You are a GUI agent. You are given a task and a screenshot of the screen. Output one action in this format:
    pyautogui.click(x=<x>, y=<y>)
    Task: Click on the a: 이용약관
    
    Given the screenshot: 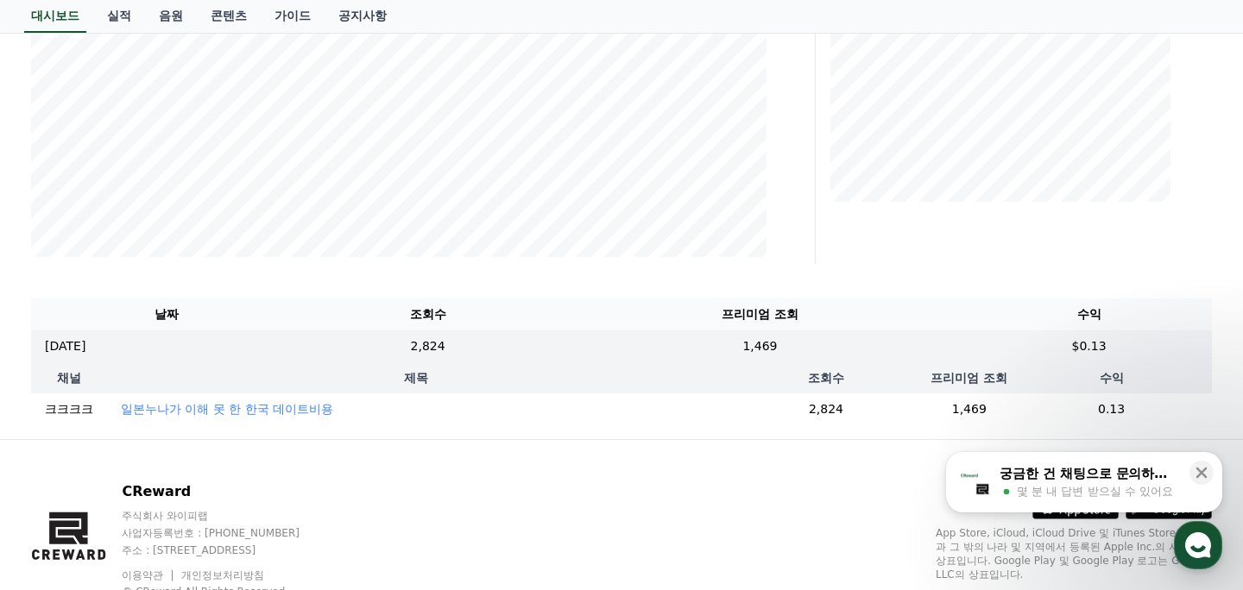 What is the action you would take?
    pyautogui.click(x=148, y=576)
    